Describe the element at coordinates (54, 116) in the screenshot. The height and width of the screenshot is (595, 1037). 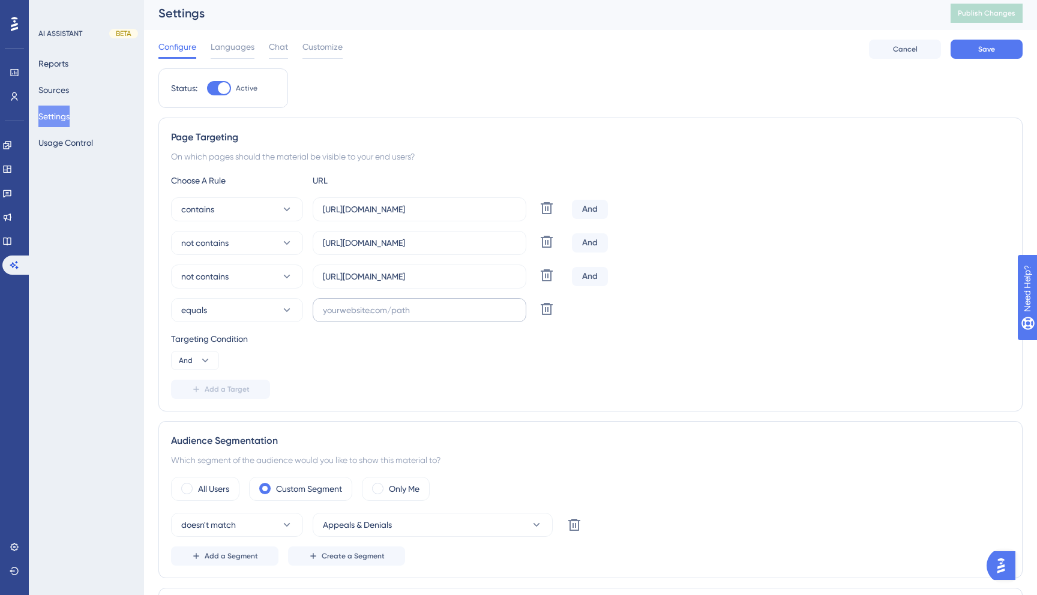
I see `button: Settings` at that location.